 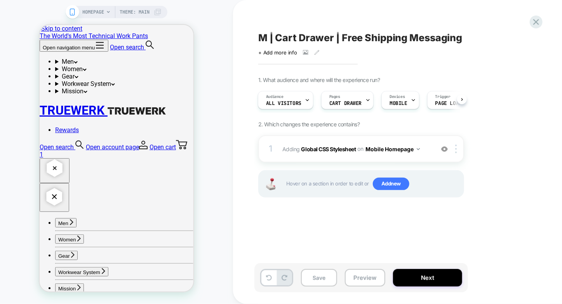 What do you see at coordinates (73, 122) in the screenshot?
I see `span: Open account page` at bounding box center [73, 122].